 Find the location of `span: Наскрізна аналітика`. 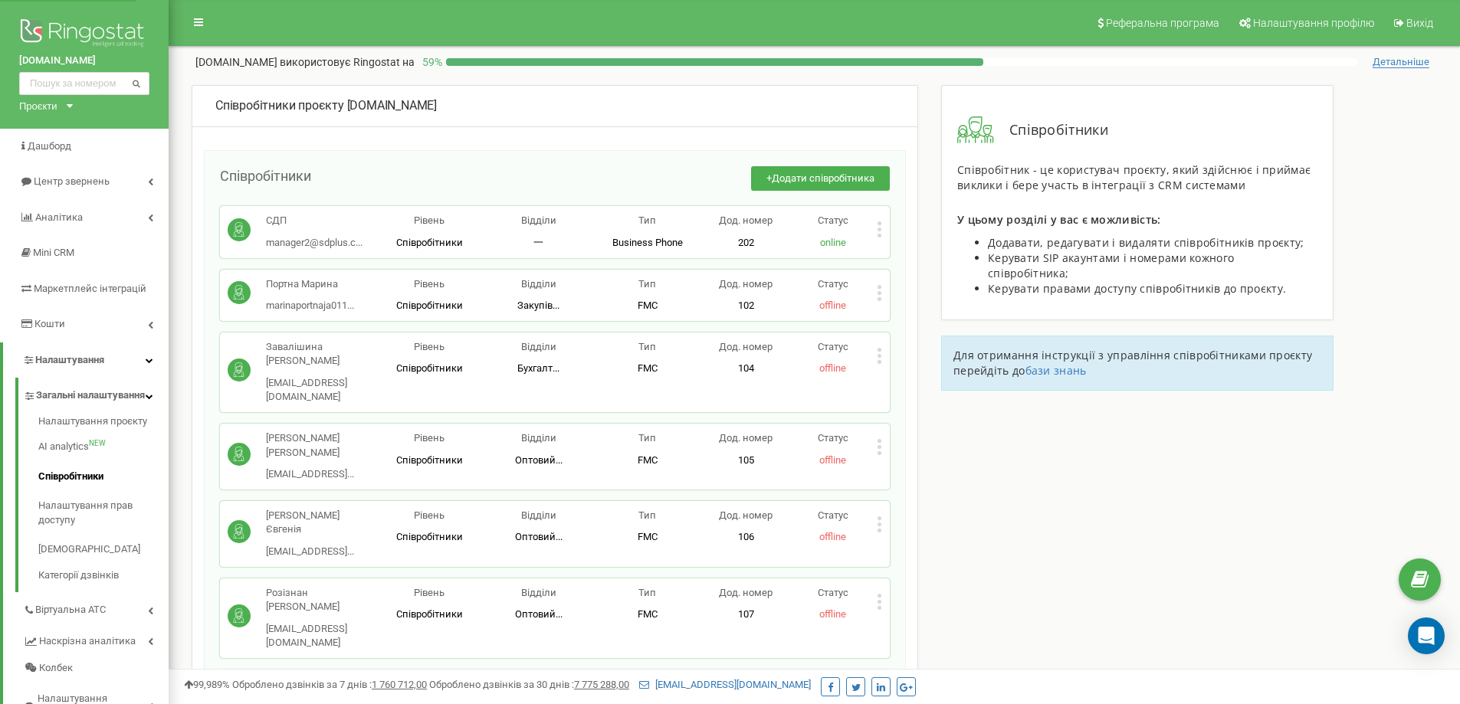

span: Наскрізна аналітика is located at coordinates (87, 642).